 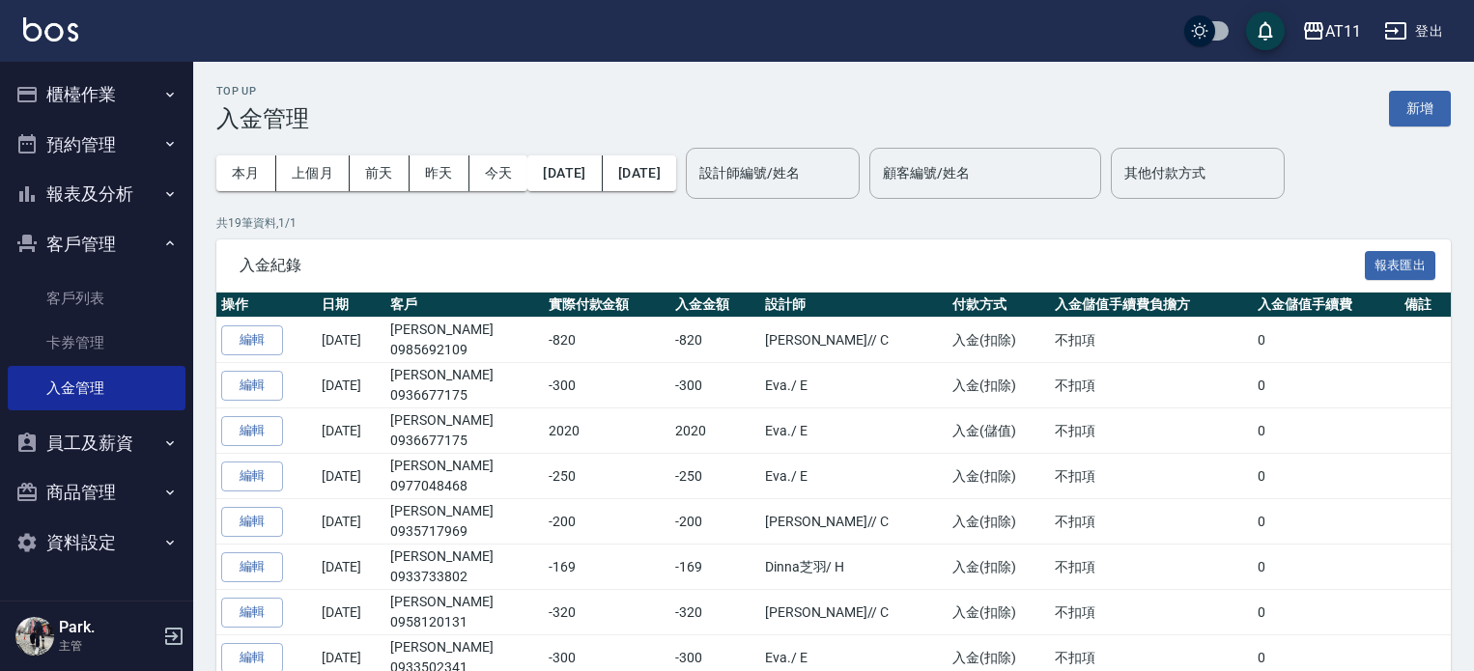 What do you see at coordinates (498, 173) in the screenshot?
I see `button: 今天` at bounding box center [498, 173].